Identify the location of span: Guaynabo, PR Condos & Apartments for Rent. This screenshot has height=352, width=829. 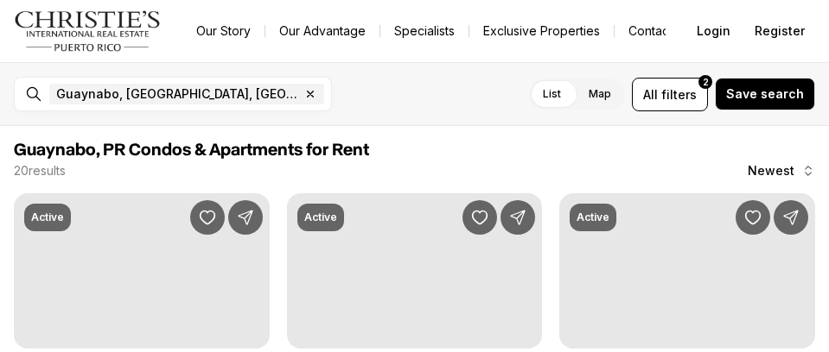
(191, 150).